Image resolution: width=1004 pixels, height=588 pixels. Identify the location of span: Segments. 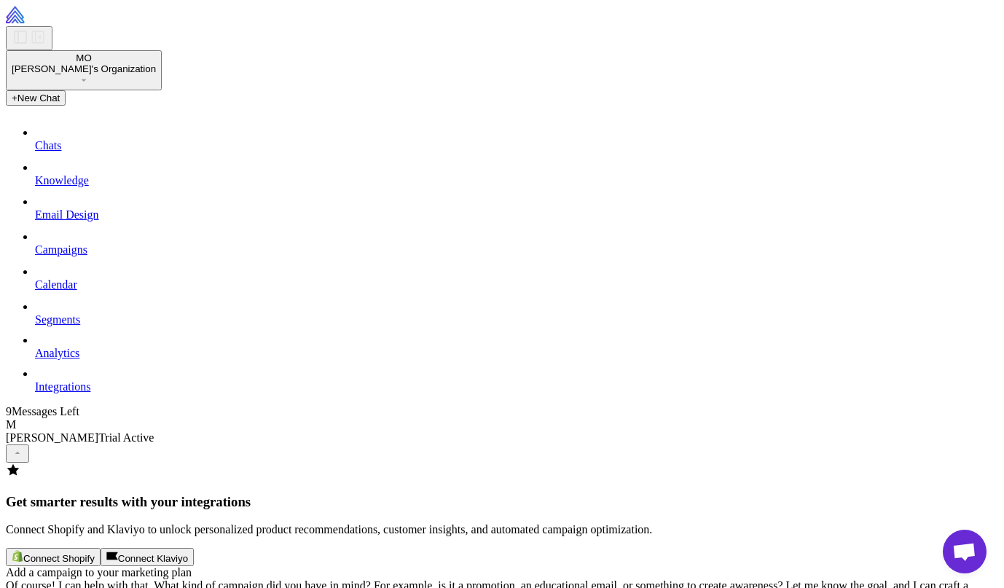
(58, 319).